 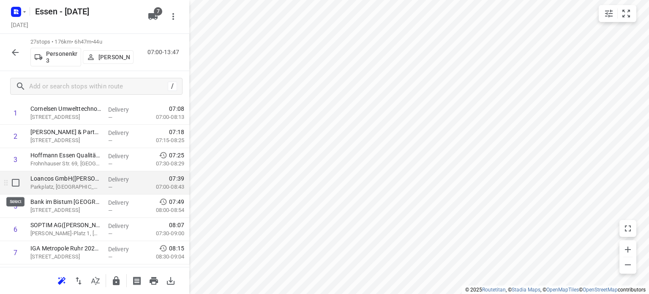 I want to click on h5: Project date, so click(x=19, y=25).